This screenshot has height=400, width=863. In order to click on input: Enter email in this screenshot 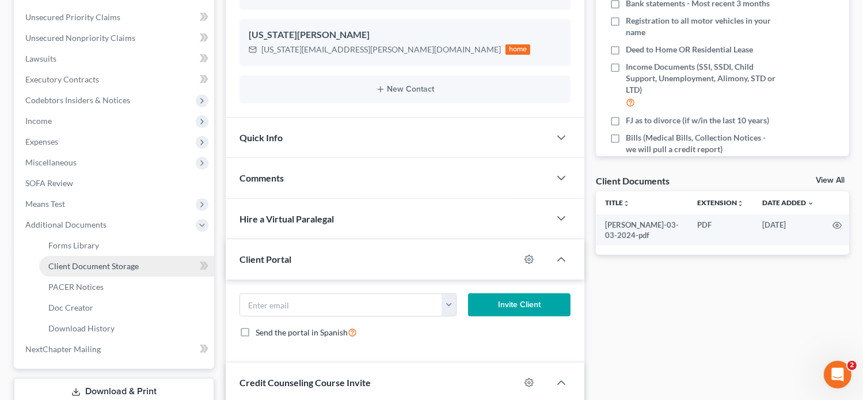, I will do `click(342, 305)`.